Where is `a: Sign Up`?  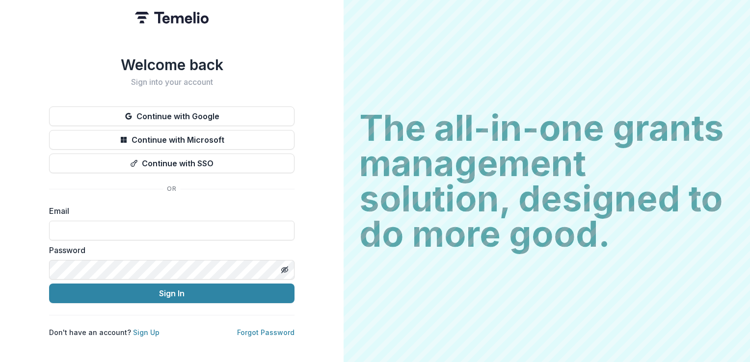
a: Sign Up is located at coordinates (146, 332).